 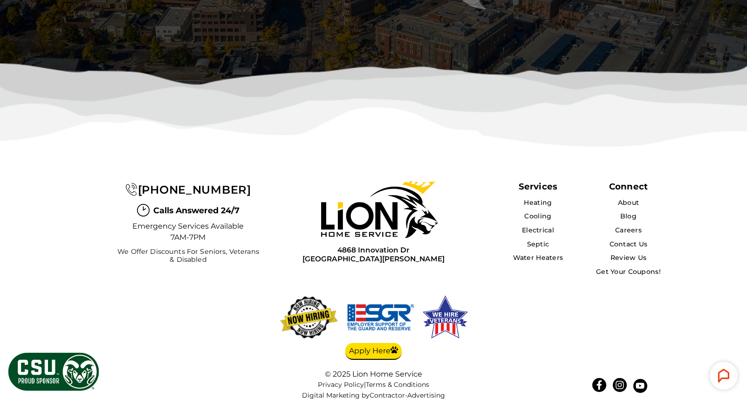 What do you see at coordinates (629, 202) in the screenshot?
I see `a: About` at bounding box center [629, 202].